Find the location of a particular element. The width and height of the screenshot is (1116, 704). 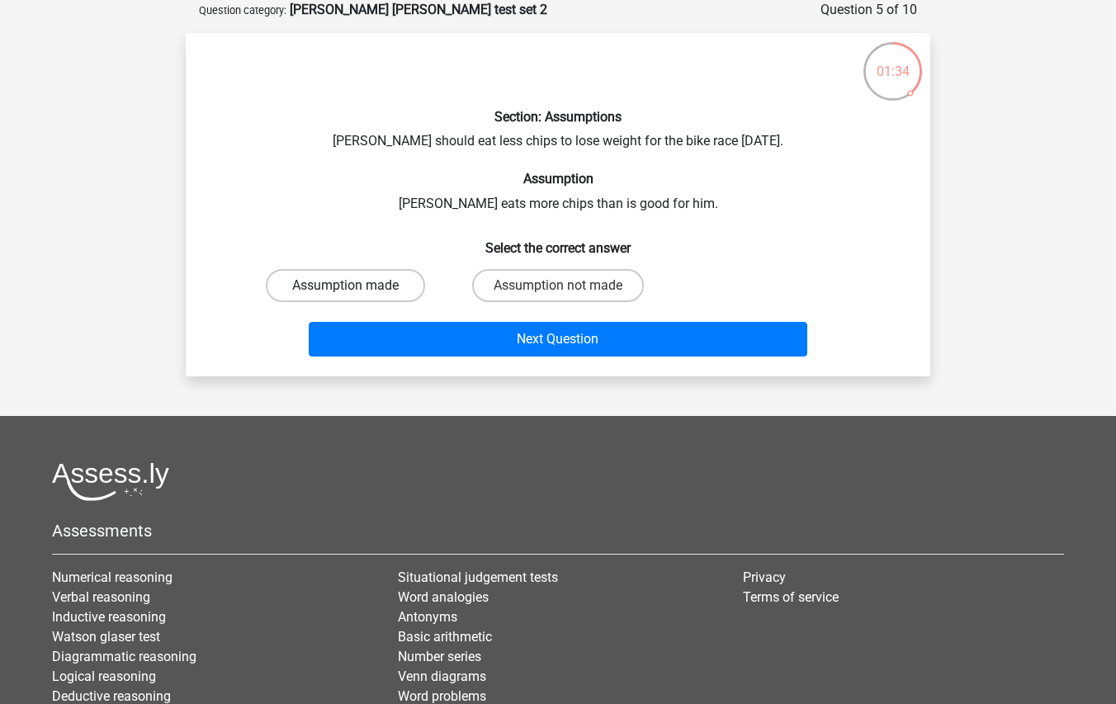

a: Word problems is located at coordinates (442, 696).